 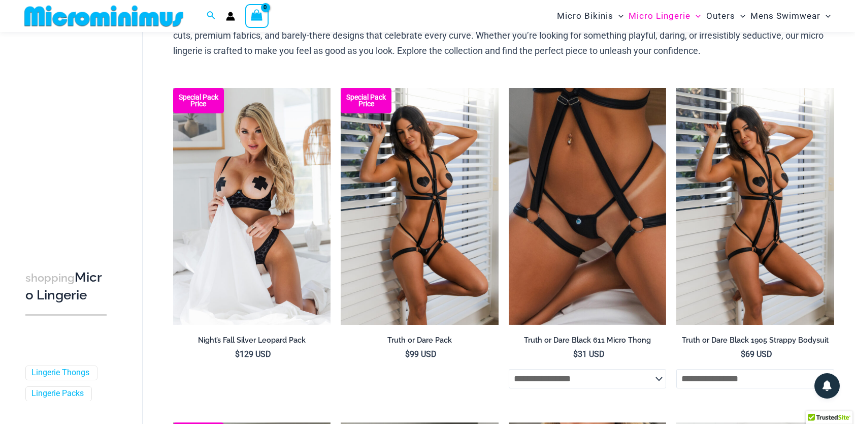 What do you see at coordinates (252, 206) in the screenshot?
I see `a: Nights Fall Silver Leopard 1036 Bra 6046 Thong 09v2 Nights Fall Silver Leopard 1036 Bra 6046 Thon...` at bounding box center [252, 206].